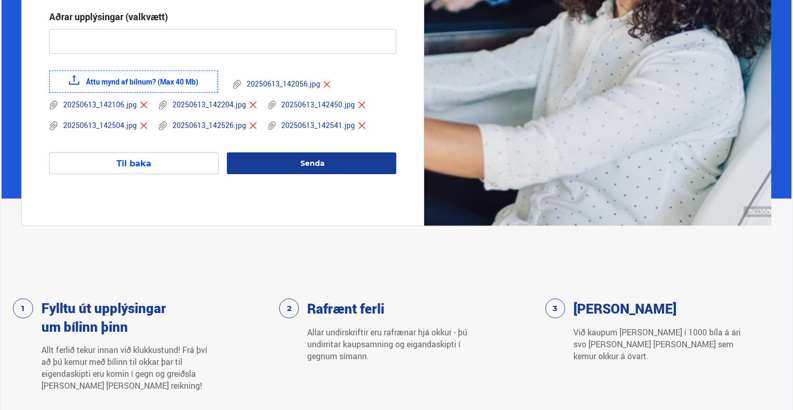 The image size is (793, 410). What do you see at coordinates (392, 344) in the screenshot?
I see `p: Allar undirskriftir eru rafrænar hjá okkur - þú undirritar kaupsamning og eigandaskipti í gegnum ...` at bounding box center [392, 344].